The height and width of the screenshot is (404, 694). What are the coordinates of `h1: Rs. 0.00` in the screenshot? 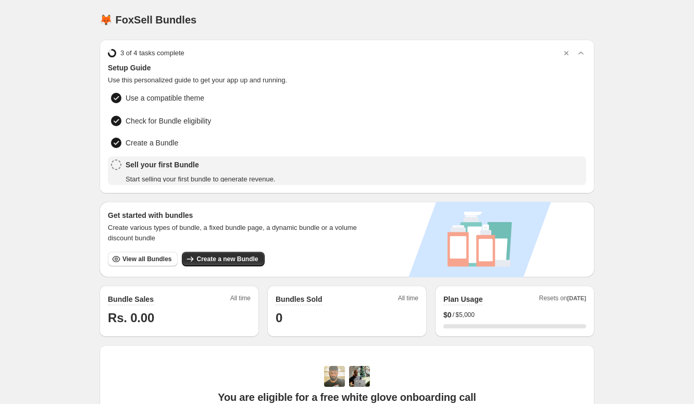 It's located at (179, 318).